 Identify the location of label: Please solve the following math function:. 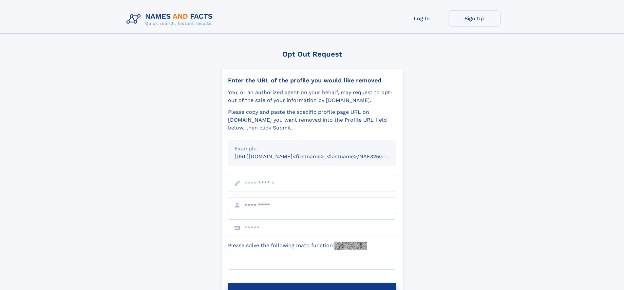
(297, 246).